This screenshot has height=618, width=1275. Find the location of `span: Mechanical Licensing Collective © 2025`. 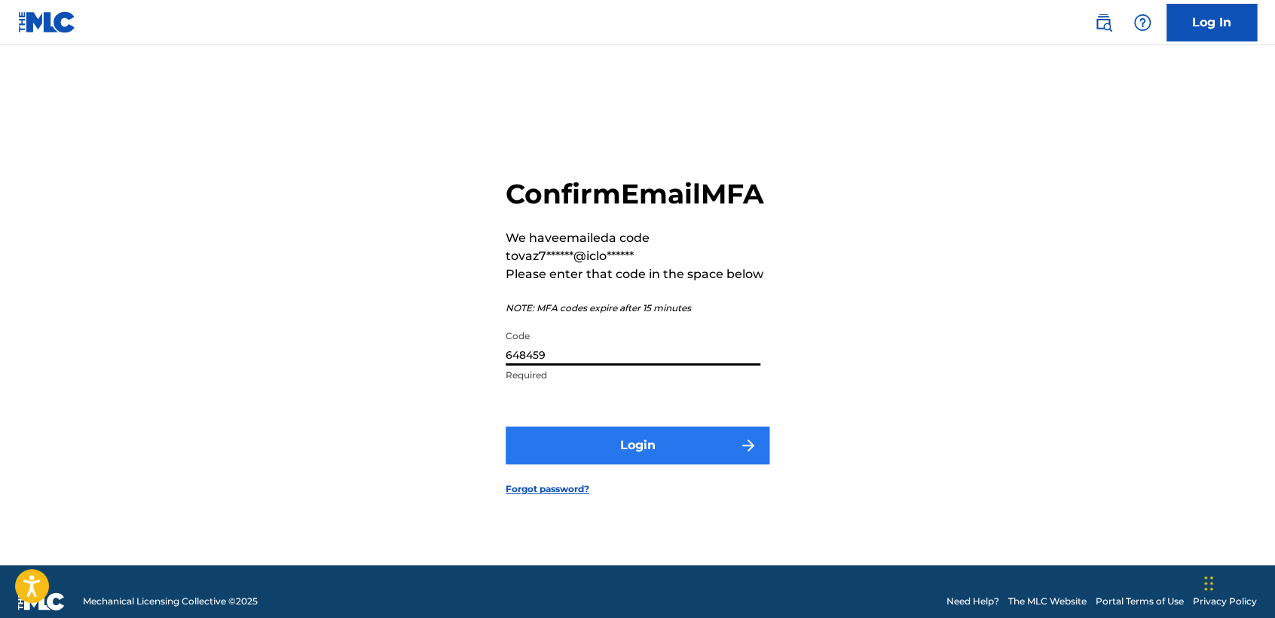

span: Mechanical Licensing Collective © 2025 is located at coordinates (170, 601).